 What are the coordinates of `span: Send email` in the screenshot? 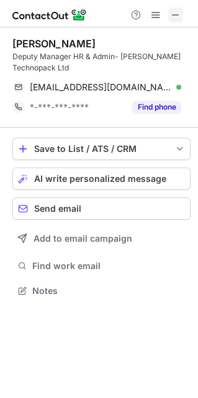 It's located at (58, 208).